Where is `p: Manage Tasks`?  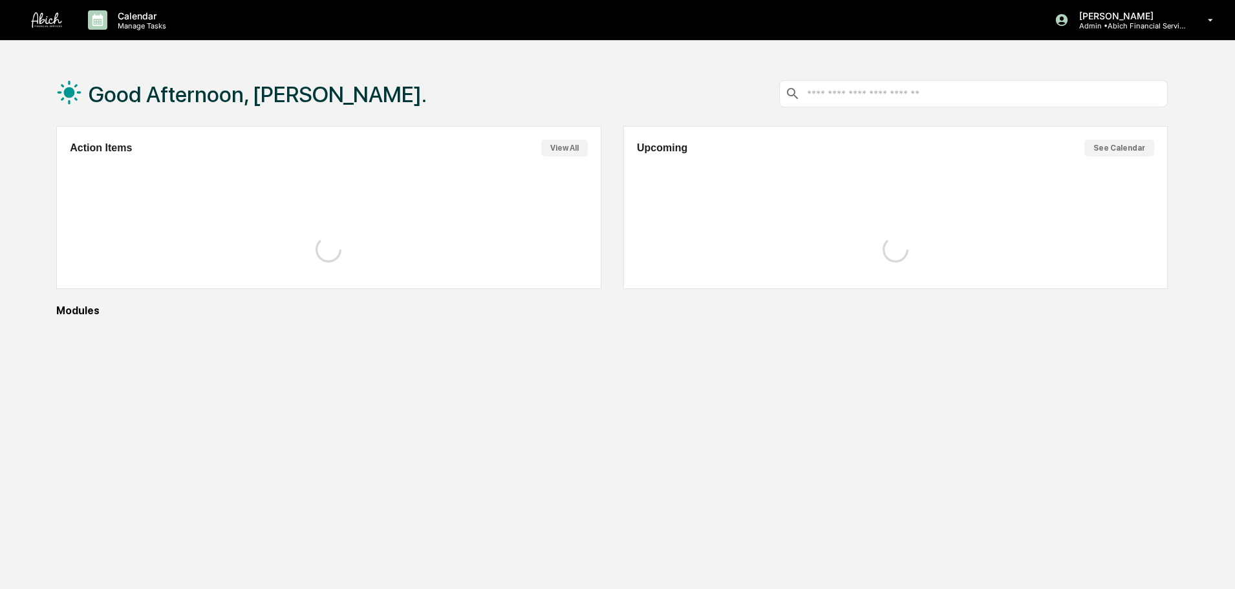
p: Manage Tasks is located at coordinates (140, 26).